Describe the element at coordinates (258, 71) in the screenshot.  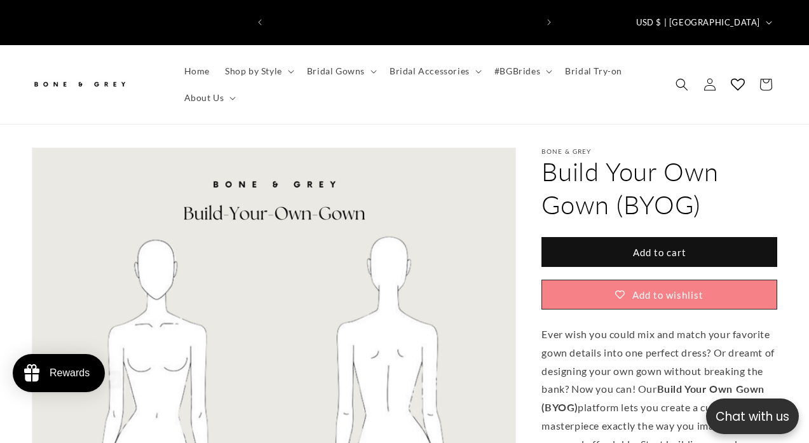
I see `summary: Shop by Style` at that location.